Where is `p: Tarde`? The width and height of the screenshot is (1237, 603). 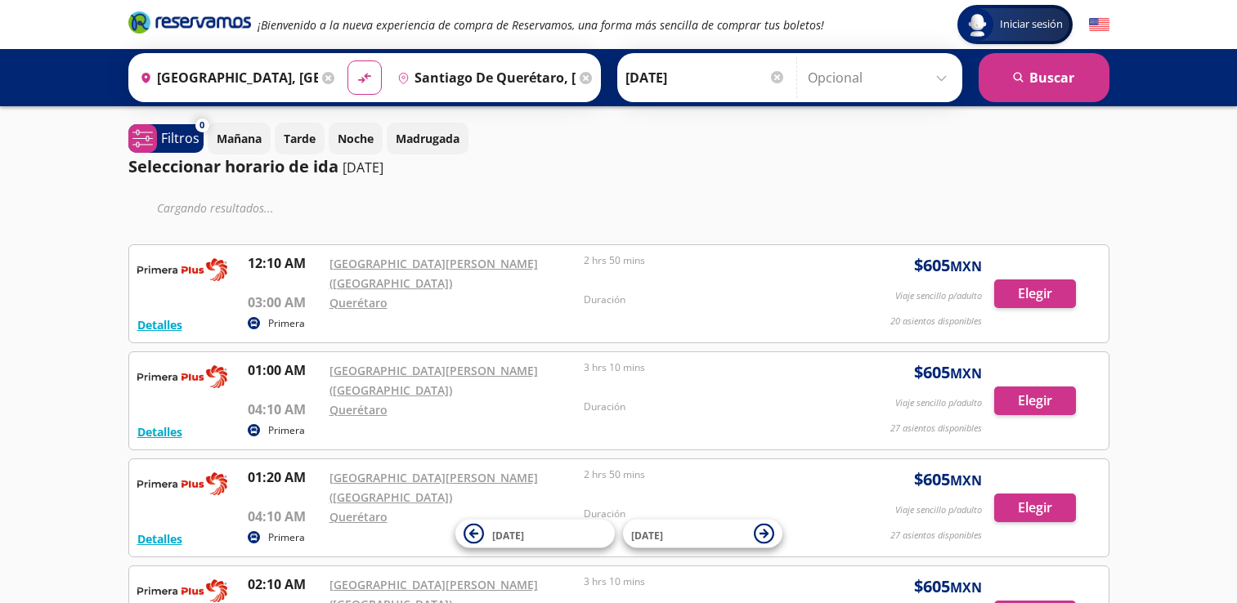
p: Tarde is located at coordinates (299, 138).